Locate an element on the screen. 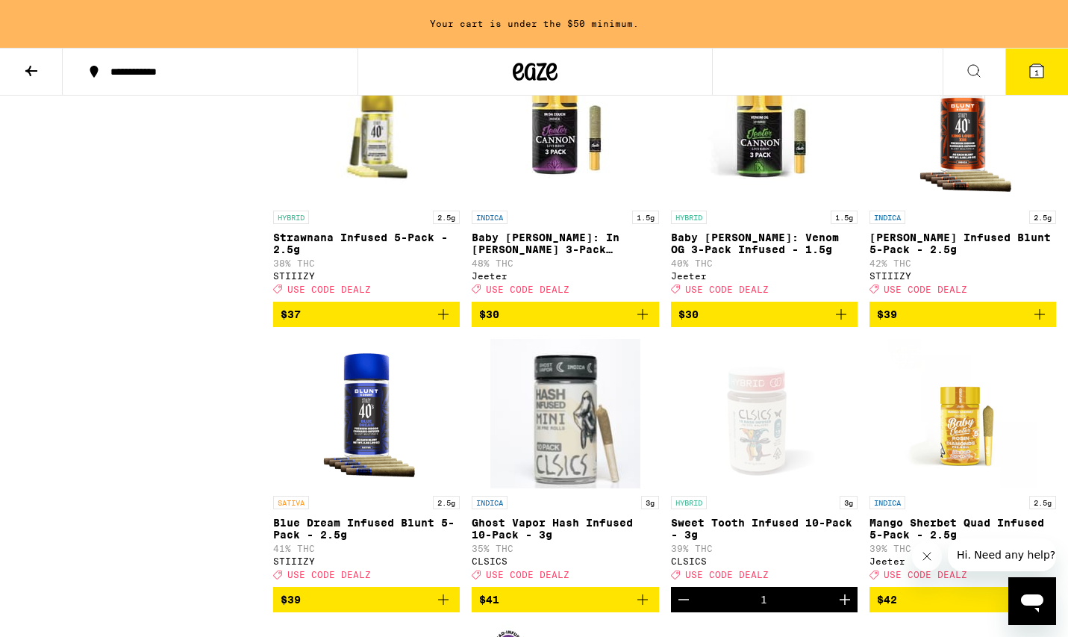 Image resolution: width=1068 pixels, height=637 pixels. p: 48% THC is located at coordinates (565, 263).